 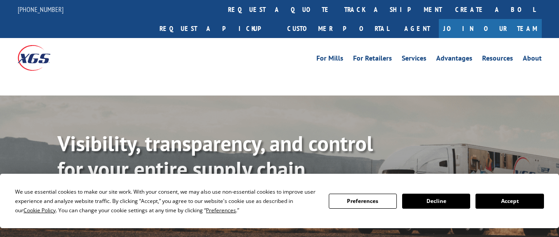 What do you see at coordinates (338, 28) in the screenshot?
I see `a: Customer Portal` at bounding box center [338, 28].